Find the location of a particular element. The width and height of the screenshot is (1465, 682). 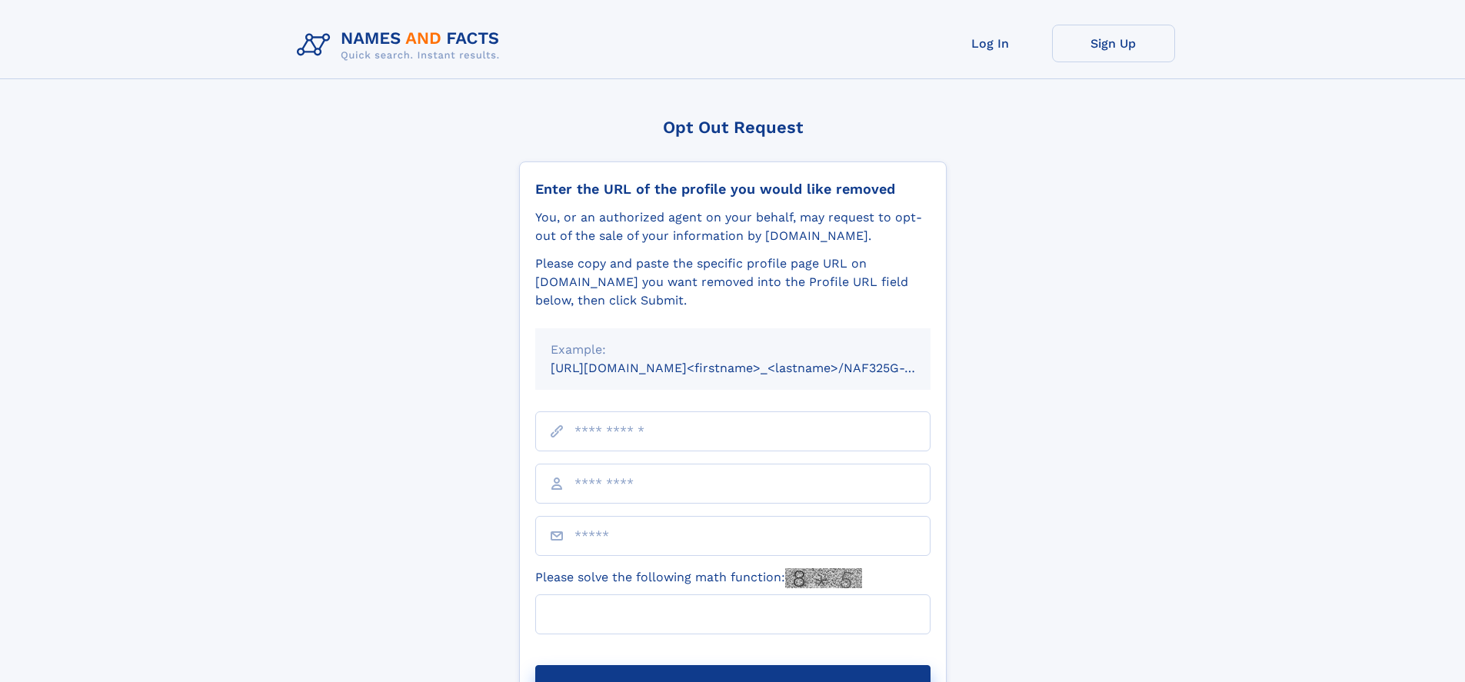

a: Sign Up is located at coordinates (1113, 43).